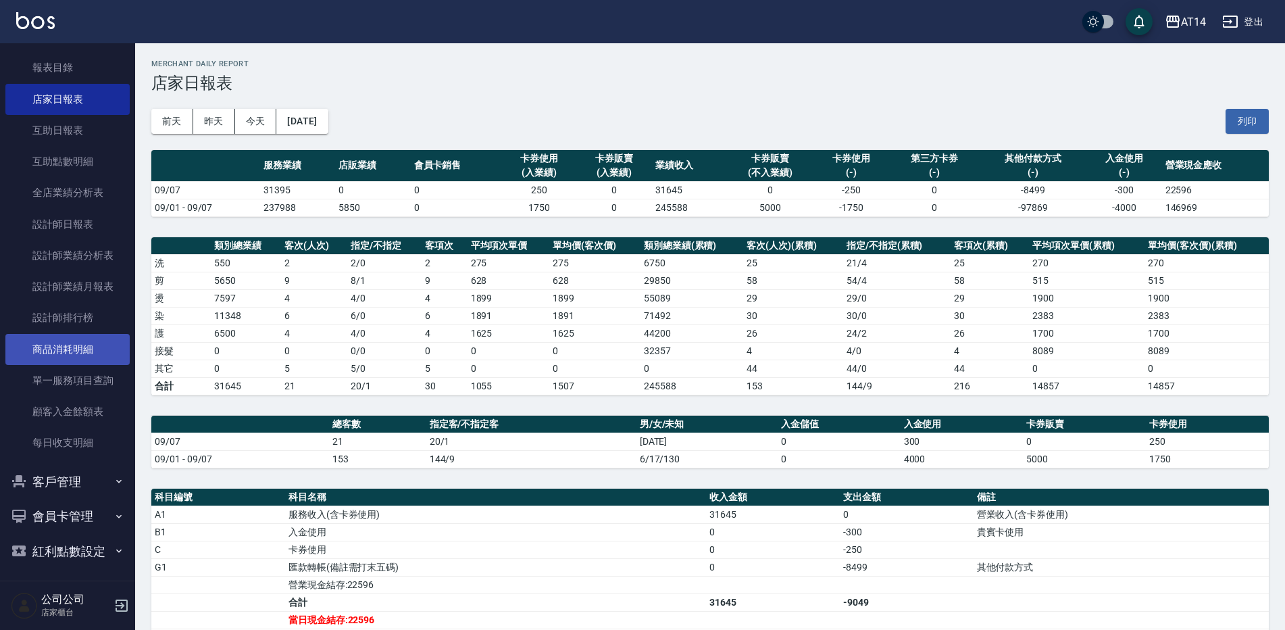 Image resolution: width=1285 pixels, height=630 pixels. Describe the element at coordinates (384, 351) in the screenshot. I see `td: 0 / 0` at that location.